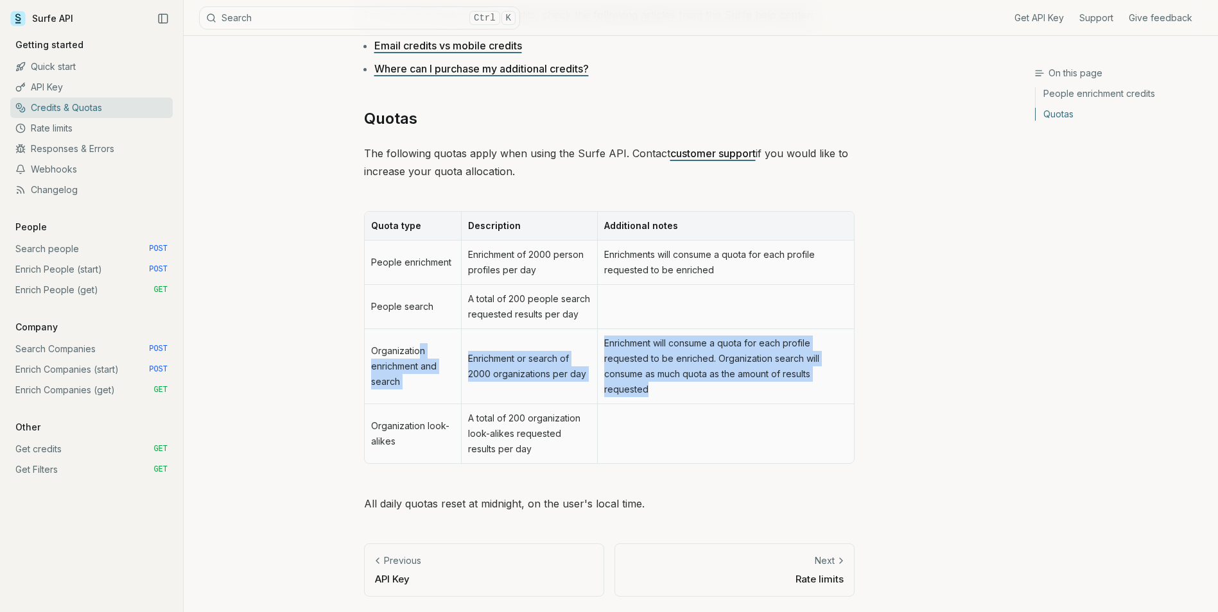 The width and height of the screenshot is (1218, 612). Describe the element at coordinates (413, 366) in the screenshot. I see `td: Organization enrichment and search` at that location.